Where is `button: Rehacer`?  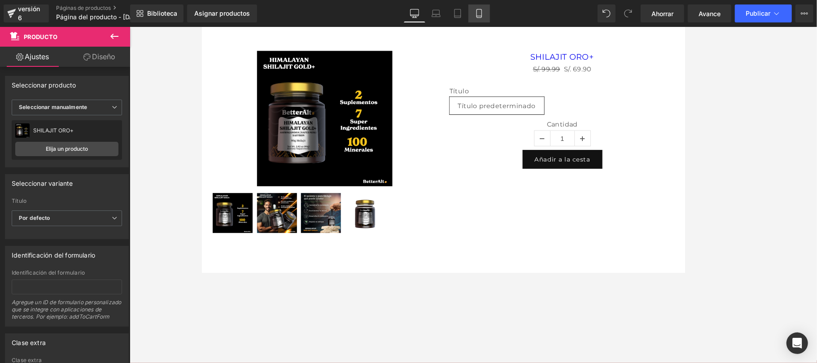 button: Rehacer is located at coordinates (628, 13).